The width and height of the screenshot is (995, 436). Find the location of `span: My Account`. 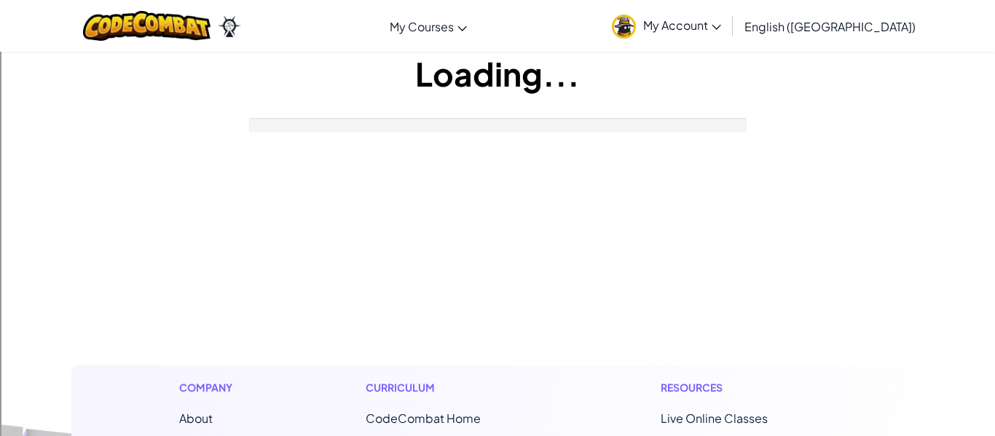

span: My Account is located at coordinates (682, 25).